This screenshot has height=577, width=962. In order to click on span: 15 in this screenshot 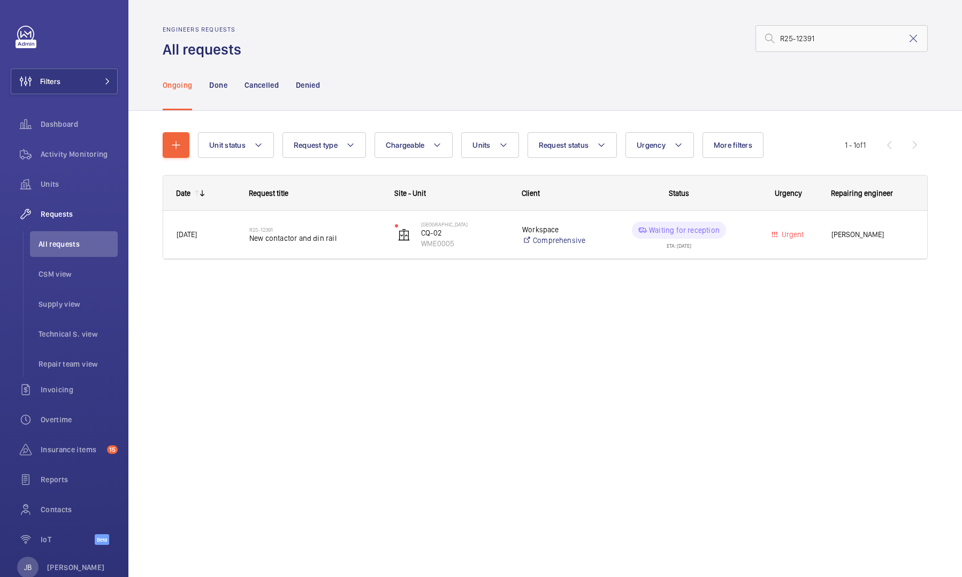, I will do `click(112, 449)`.